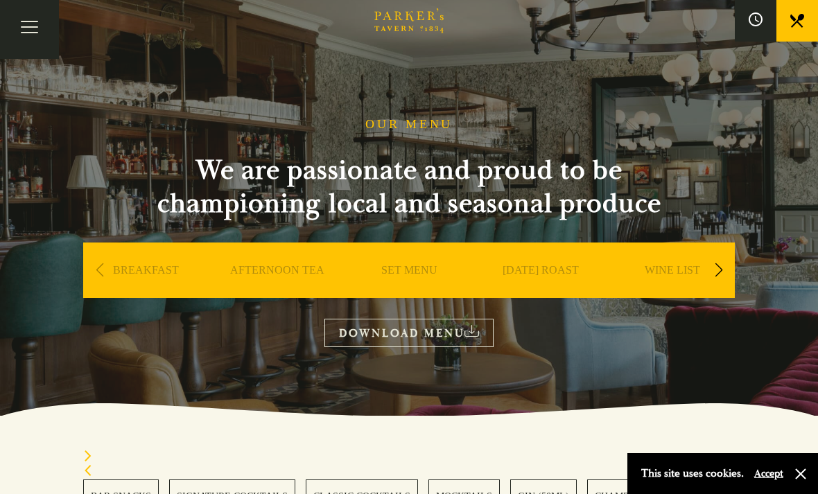 The height and width of the screenshot is (494, 818). I want to click on a: AFTERNOON TEA, so click(277, 291).